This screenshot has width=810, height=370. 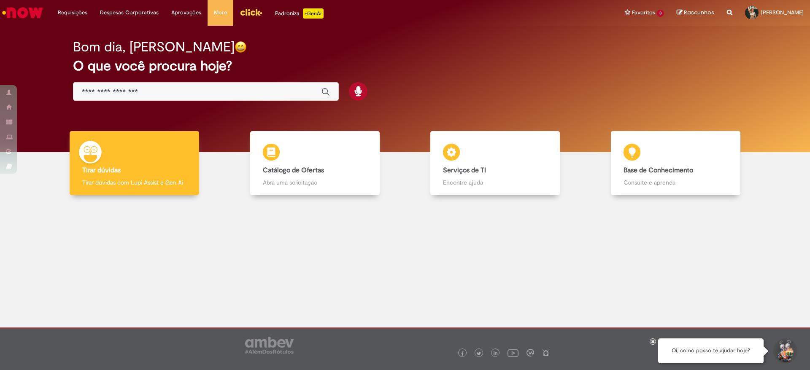 I want to click on p: Encontre ajuda, so click(x=495, y=183).